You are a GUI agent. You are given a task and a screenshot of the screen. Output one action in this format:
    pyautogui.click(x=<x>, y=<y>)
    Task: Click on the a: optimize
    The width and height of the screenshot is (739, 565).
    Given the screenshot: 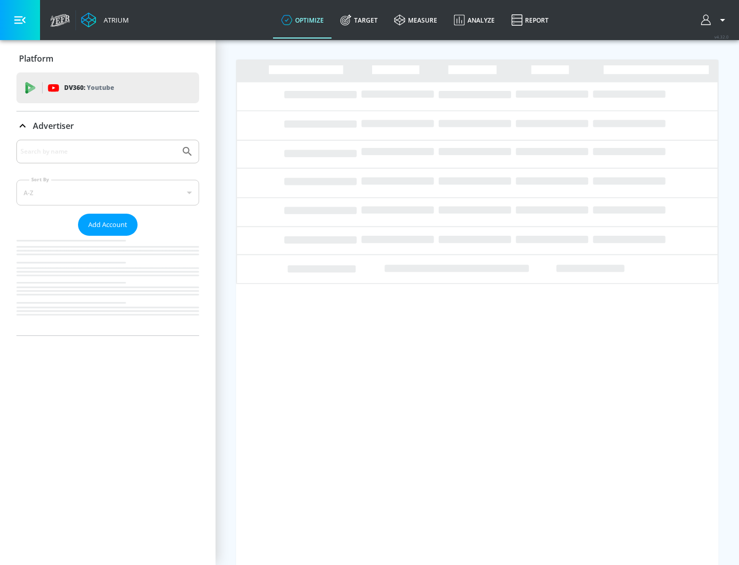 What is the action you would take?
    pyautogui.click(x=302, y=20)
    